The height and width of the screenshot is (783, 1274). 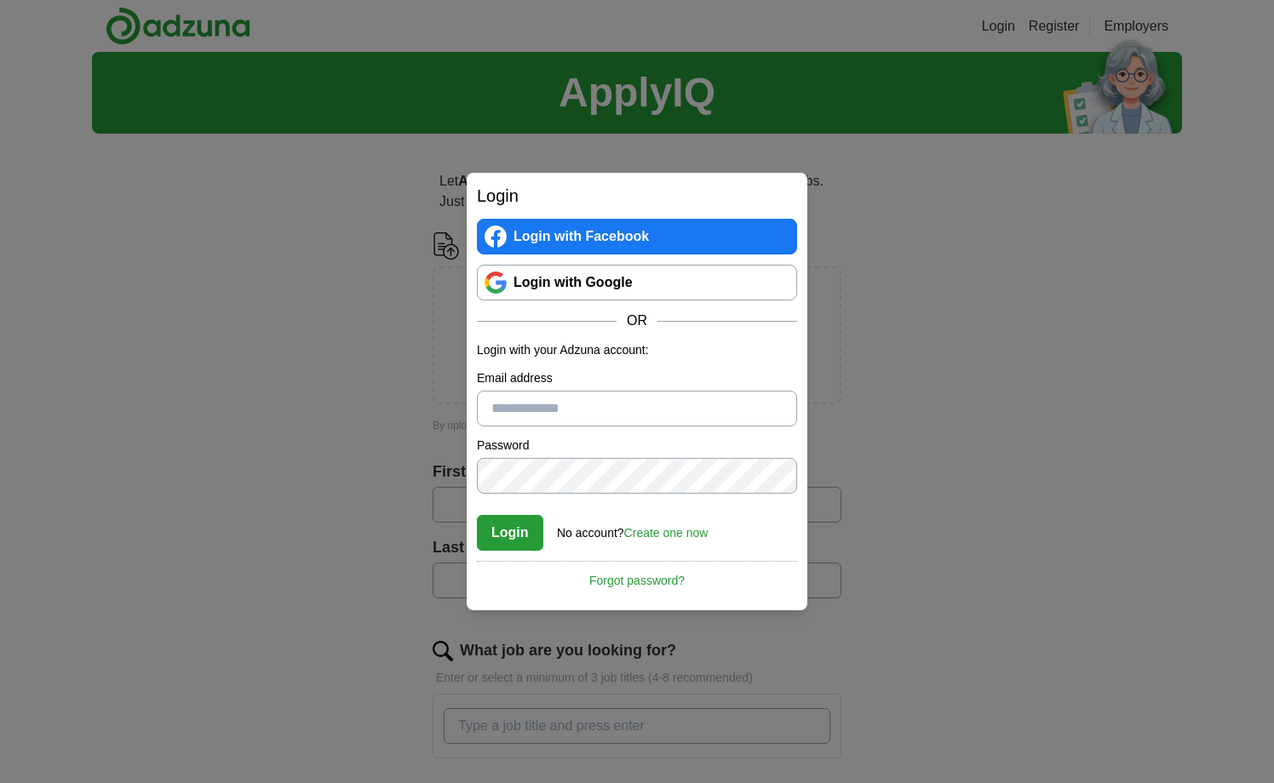 What do you see at coordinates (666, 533) in the screenshot?
I see `a: Create one now` at bounding box center [666, 533].